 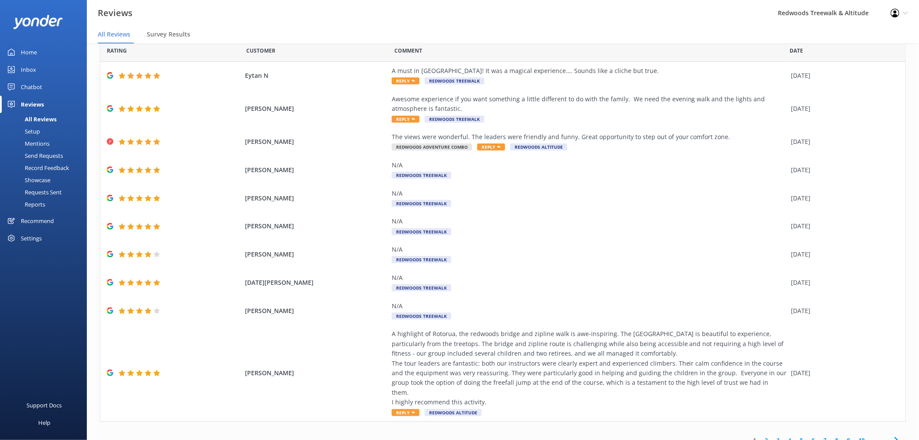 What do you see at coordinates (590, 137) in the screenshot?
I see `div: The views were wonderful. The leaders were friendly and funny. Great opportunity to step out of y...` at bounding box center [590, 137].